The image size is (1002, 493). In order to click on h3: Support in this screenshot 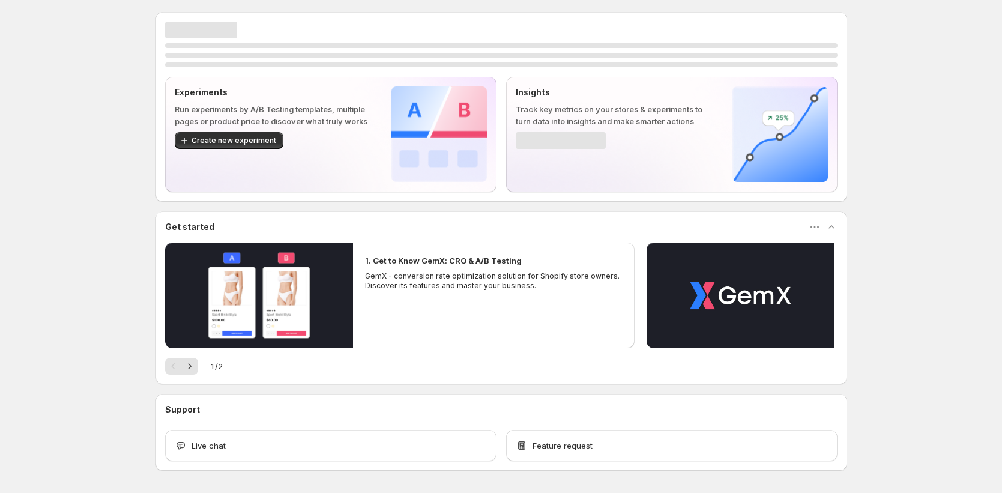, I will do `click(182, 409)`.